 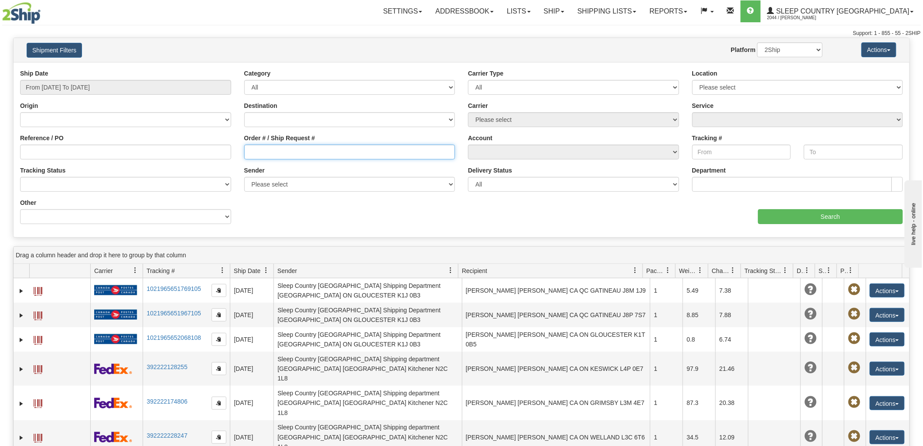 What do you see at coordinates (257, 73) in the screenshot?
I see `label: Category` at bounding box center [257, 73].